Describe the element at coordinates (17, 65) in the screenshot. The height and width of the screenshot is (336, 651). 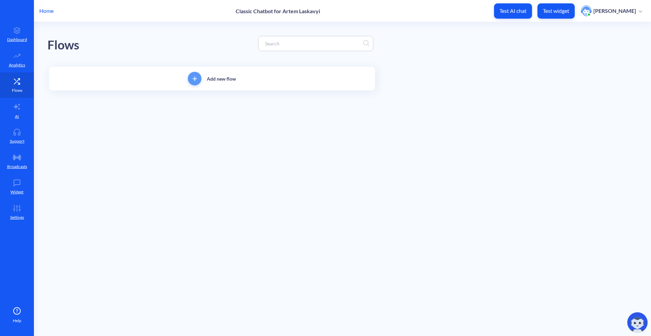
I see `p: Analytics` at that location.